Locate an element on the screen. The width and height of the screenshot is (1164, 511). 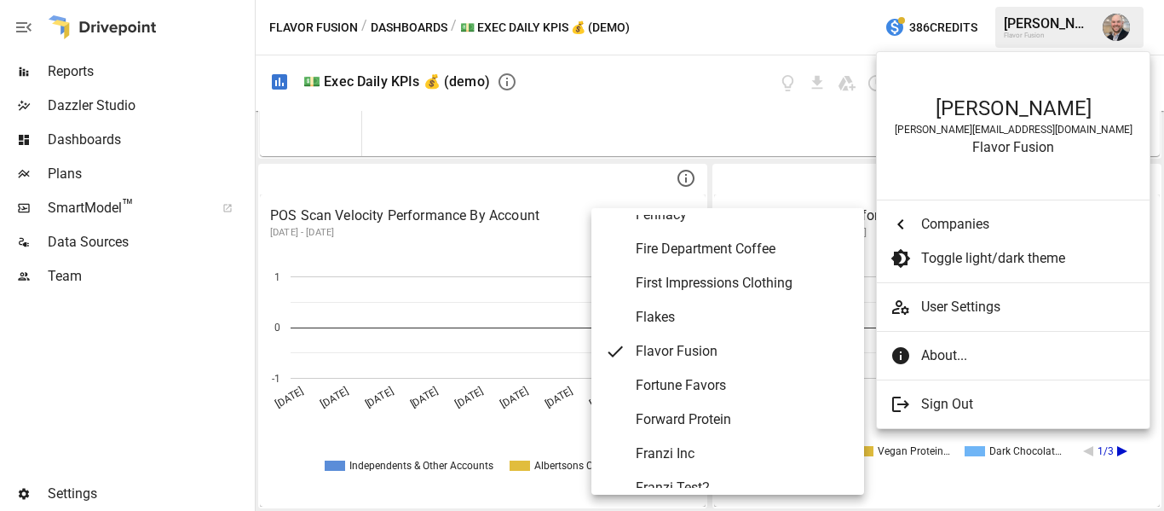
span: Fortune Favors is located at coordinates (743, 385).